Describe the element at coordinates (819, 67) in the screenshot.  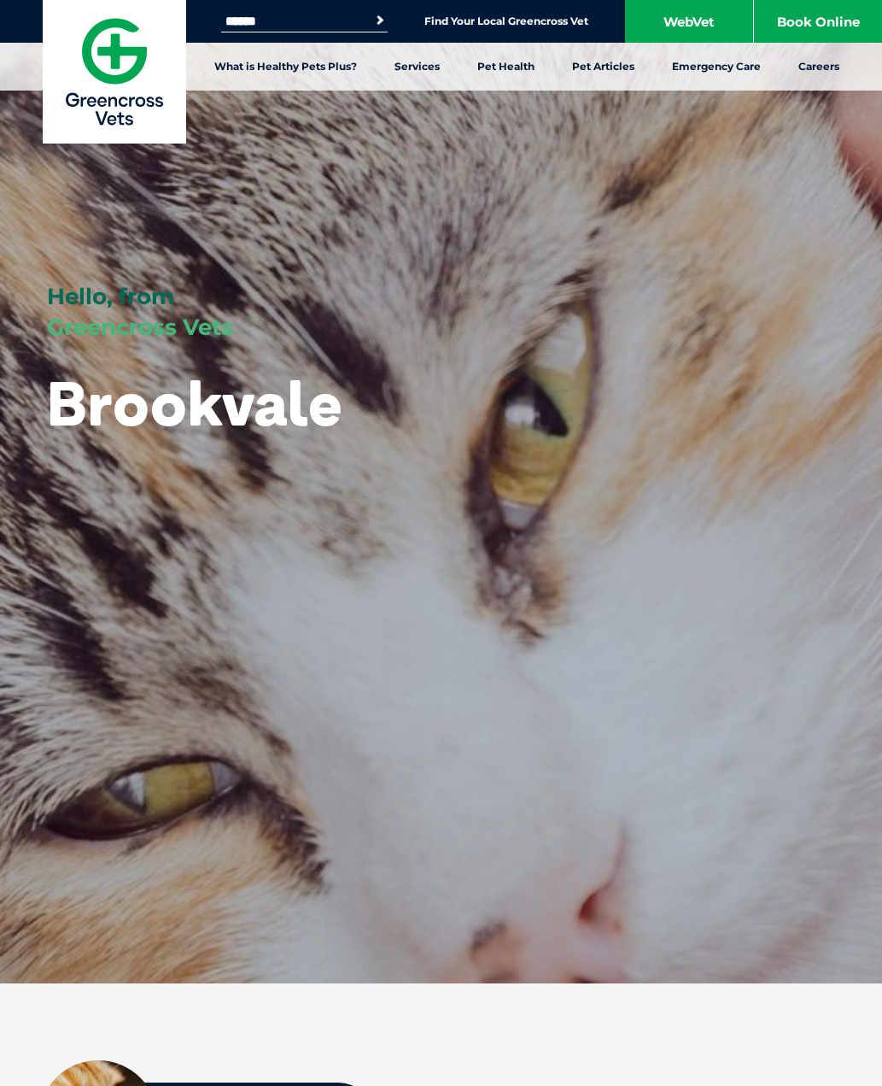
I see `a: Careers` at that location.